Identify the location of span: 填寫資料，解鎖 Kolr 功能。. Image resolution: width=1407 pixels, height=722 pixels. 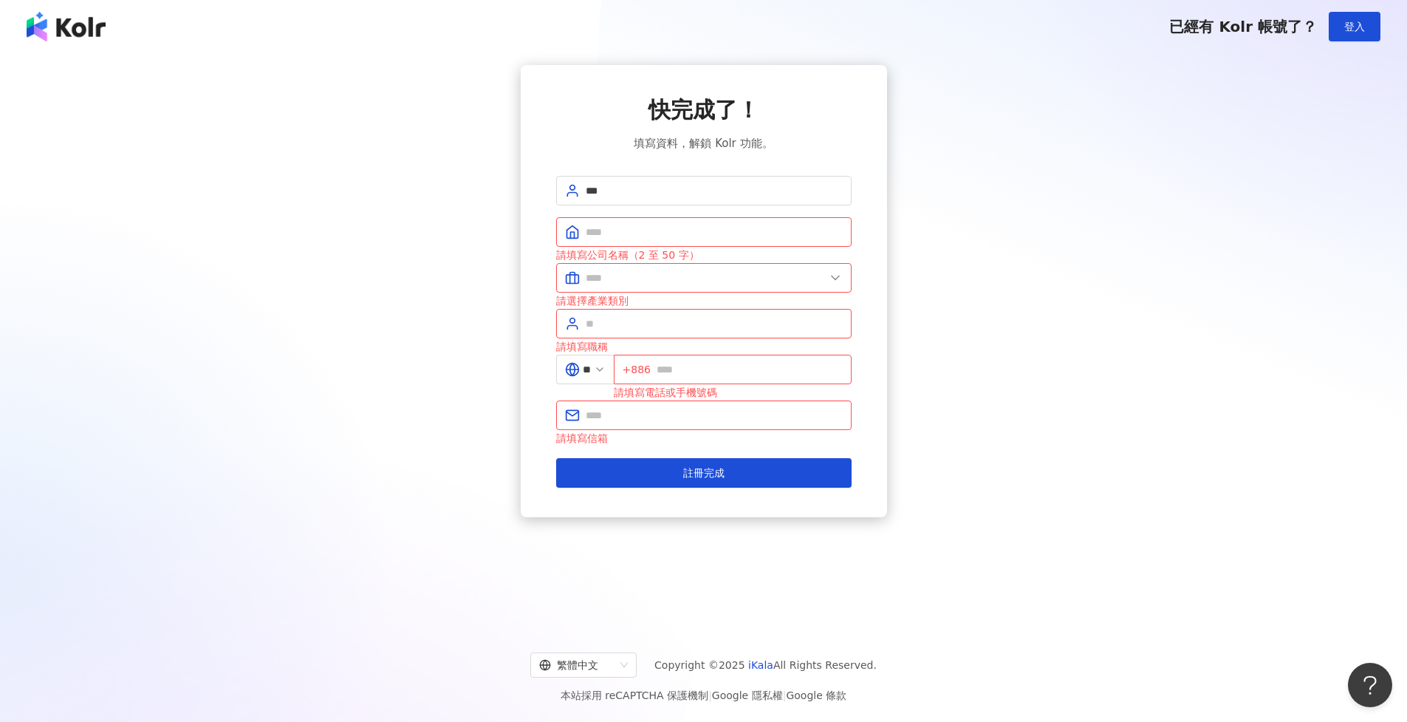
(703, 143).